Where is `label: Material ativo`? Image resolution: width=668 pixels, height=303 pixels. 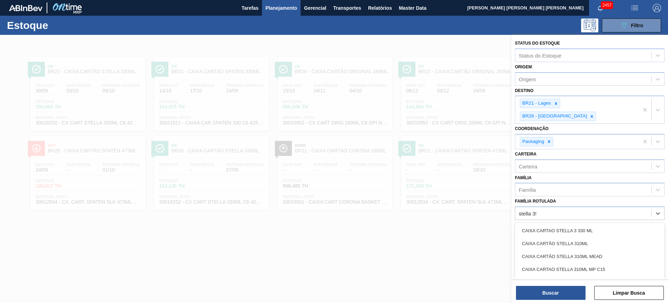 label: Material ativo is located at coordinates (533, 225).